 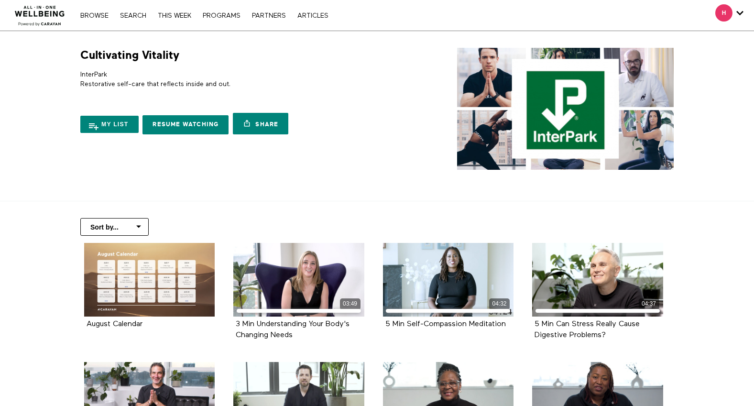 What do you see at coordinates (299, 280) in the screenshot?
I see `a: 3 Min Understanding Your Body's Changing Needs 03:49` at bounding box center [299, 280].